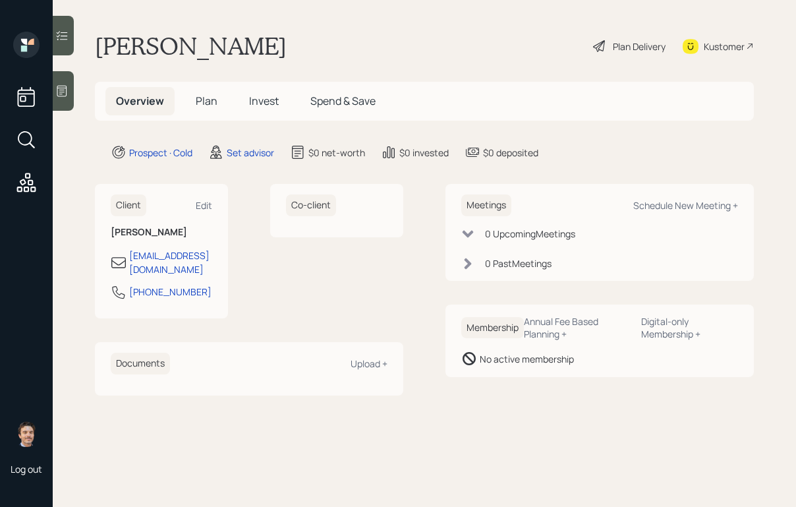 This screenshot has width=796, height=507. What do you see at coordinates (640, 46) in the screenshot?
I see `div: Plan Delivery` at bounding box center [640, 46].